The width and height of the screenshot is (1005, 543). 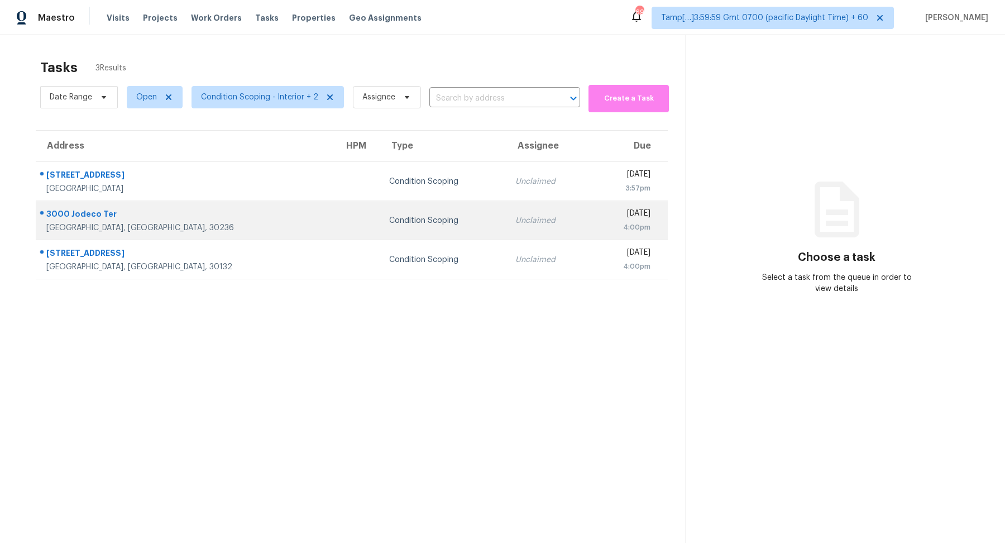 What do you see at coordinates (548, 146) in the screenshot?
I see `th: Assignee` at bounding box center [548, 146].